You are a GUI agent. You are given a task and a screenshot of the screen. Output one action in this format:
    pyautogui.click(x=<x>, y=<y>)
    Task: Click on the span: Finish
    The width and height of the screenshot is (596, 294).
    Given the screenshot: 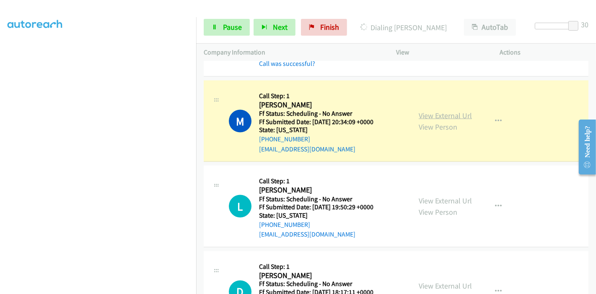 What is the action you would take?
    pyautogui.click(x=330, y=27)
    